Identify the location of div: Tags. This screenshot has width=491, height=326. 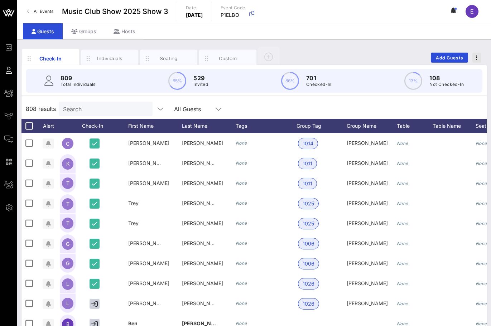
(266, 126).